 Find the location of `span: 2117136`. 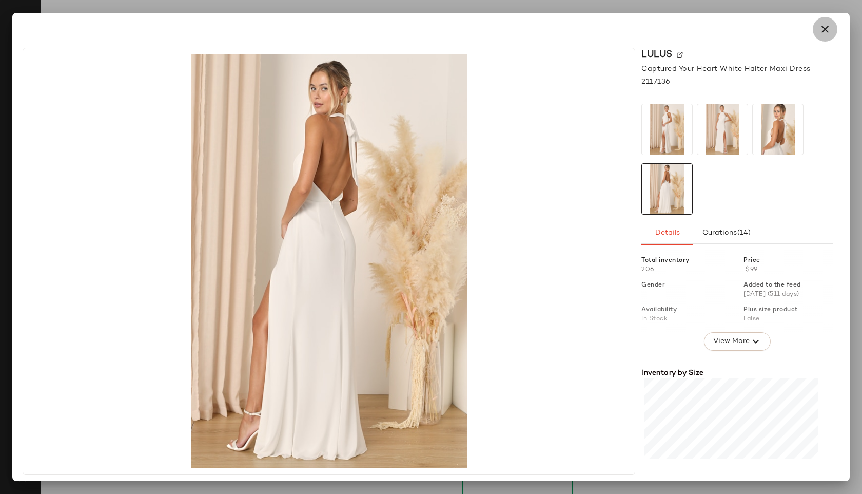

span: 2117136 is located at coordinates (656, 82).